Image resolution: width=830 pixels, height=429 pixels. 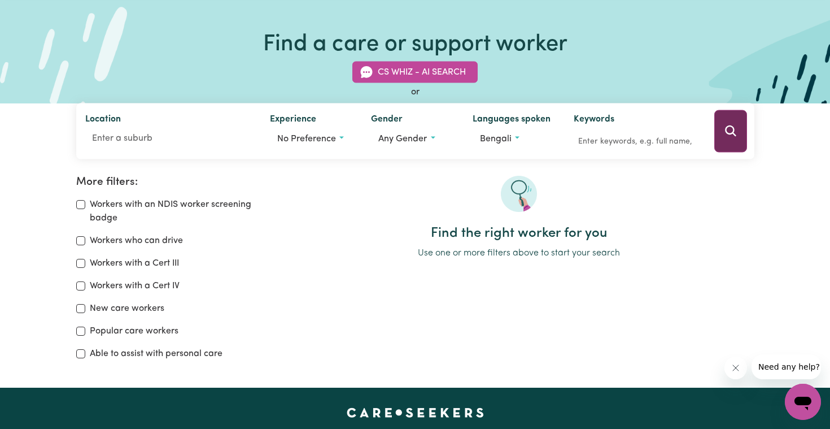 I want to click on label: Location, so click(x=103, y=120).